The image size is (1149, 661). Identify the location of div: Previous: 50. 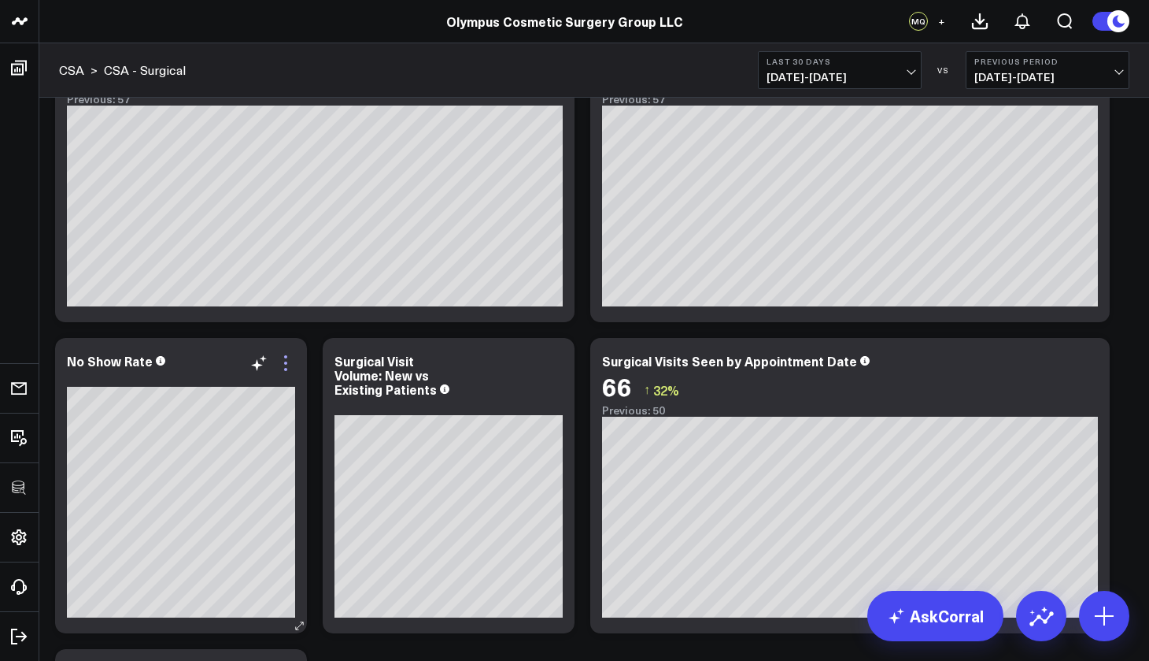
(850, 410).